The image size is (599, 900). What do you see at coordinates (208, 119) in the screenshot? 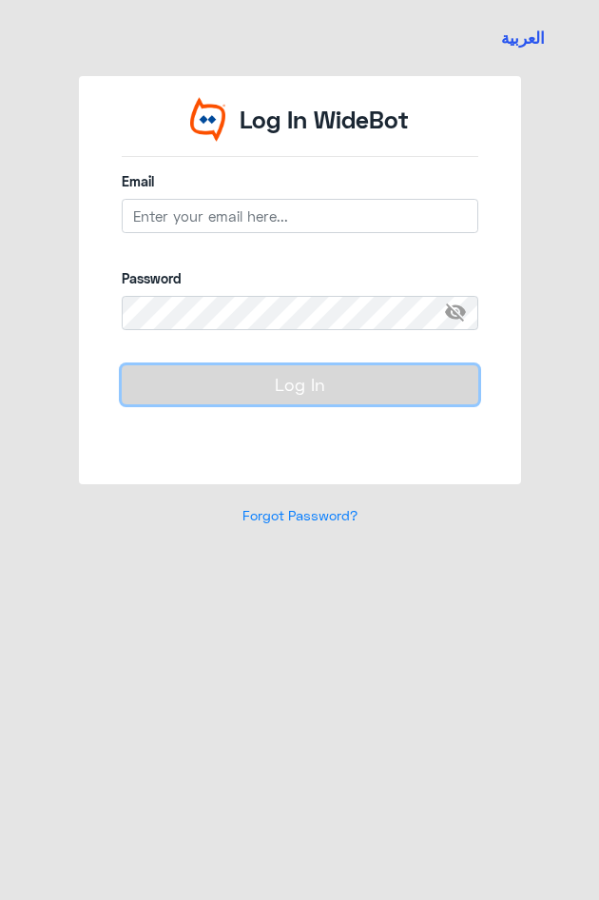
I see `img: Widebot Logo` at bounding box center [208, 119].